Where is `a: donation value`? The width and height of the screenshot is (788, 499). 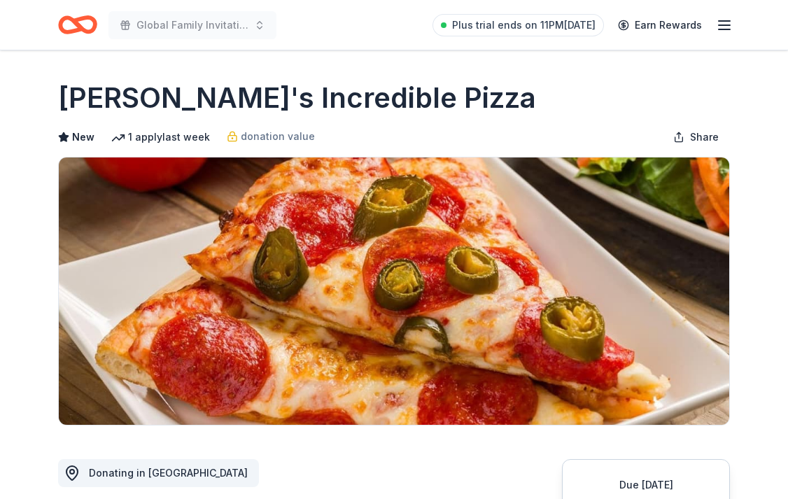 a: donation value is located at coordinates (271, 136).